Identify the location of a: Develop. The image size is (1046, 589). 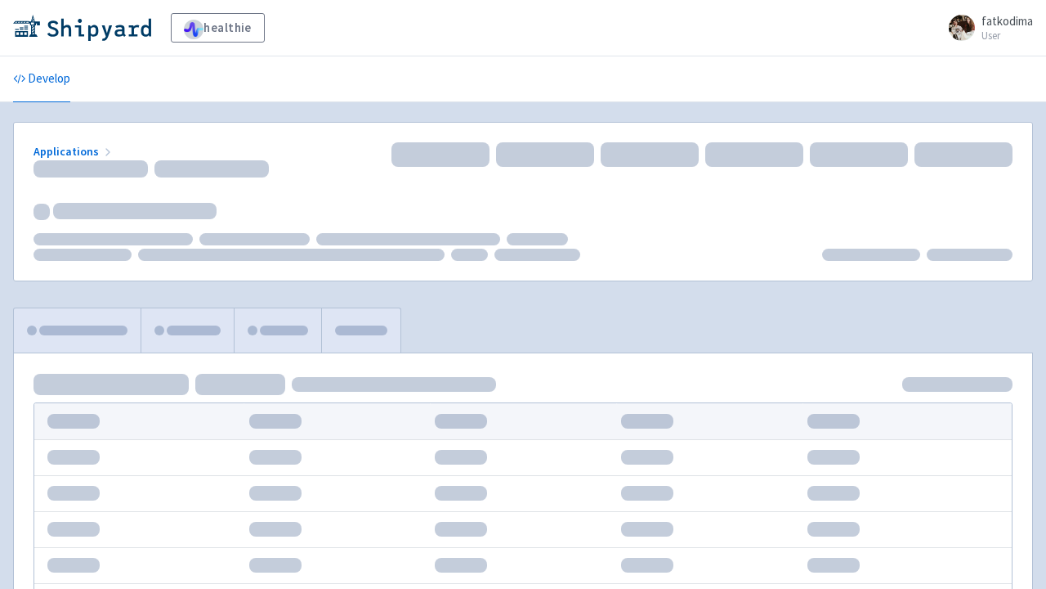
(42, 79).